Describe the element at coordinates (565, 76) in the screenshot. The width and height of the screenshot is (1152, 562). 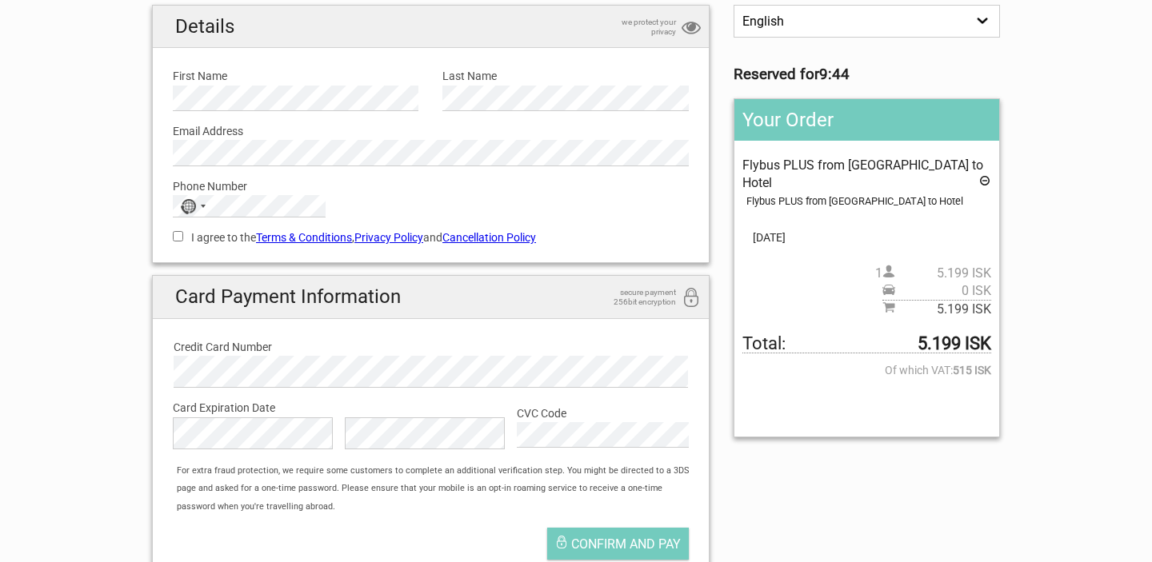
I see `label: Last Name` at that location.